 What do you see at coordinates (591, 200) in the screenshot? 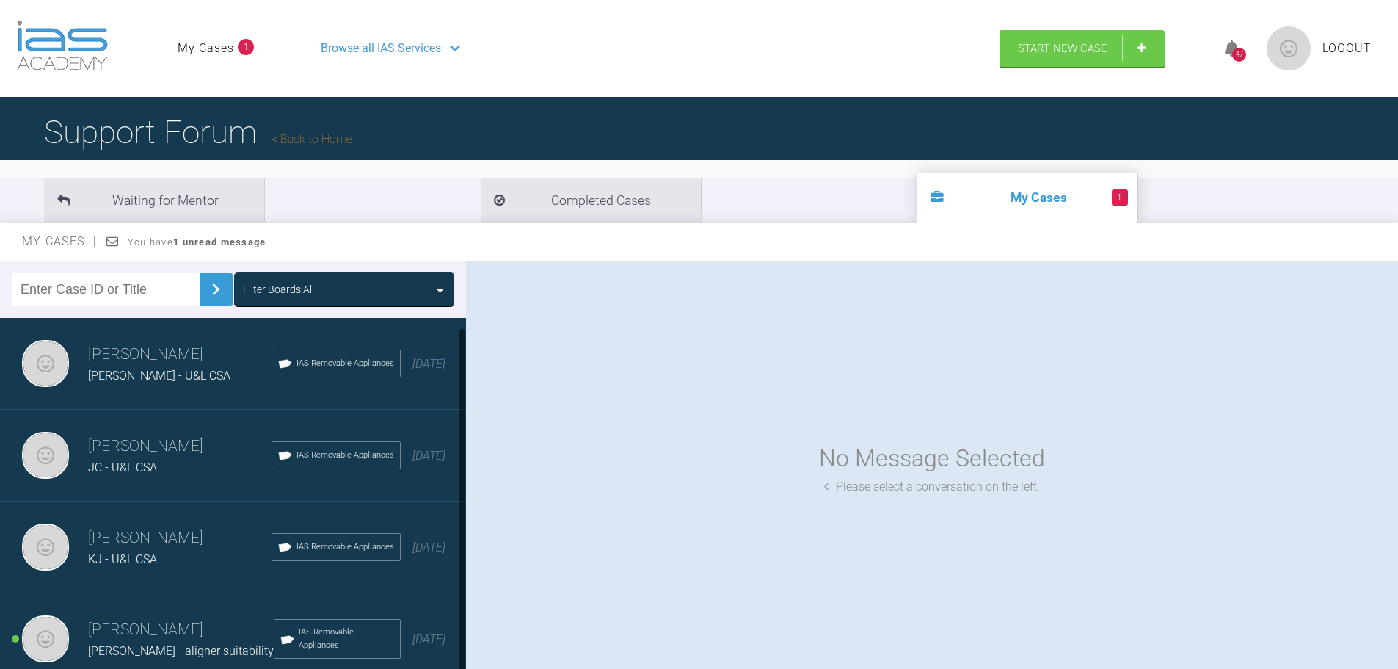
I see `li: Completed Cases` at bounding box center [591, 200].